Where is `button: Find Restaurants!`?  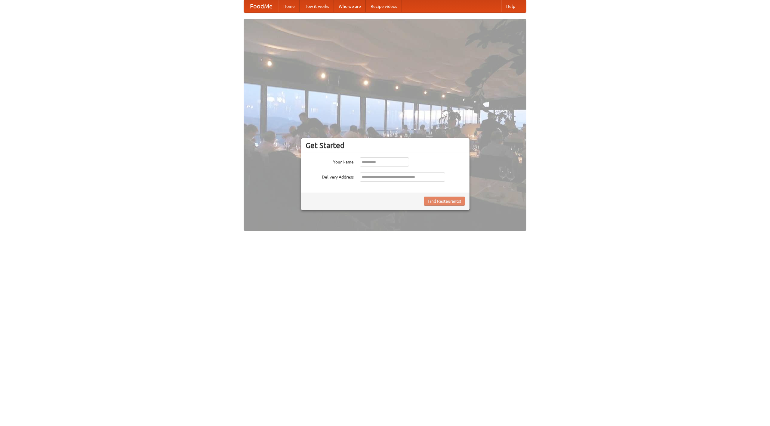 button: Find Restaurants! is located at coordinates (445, 201).